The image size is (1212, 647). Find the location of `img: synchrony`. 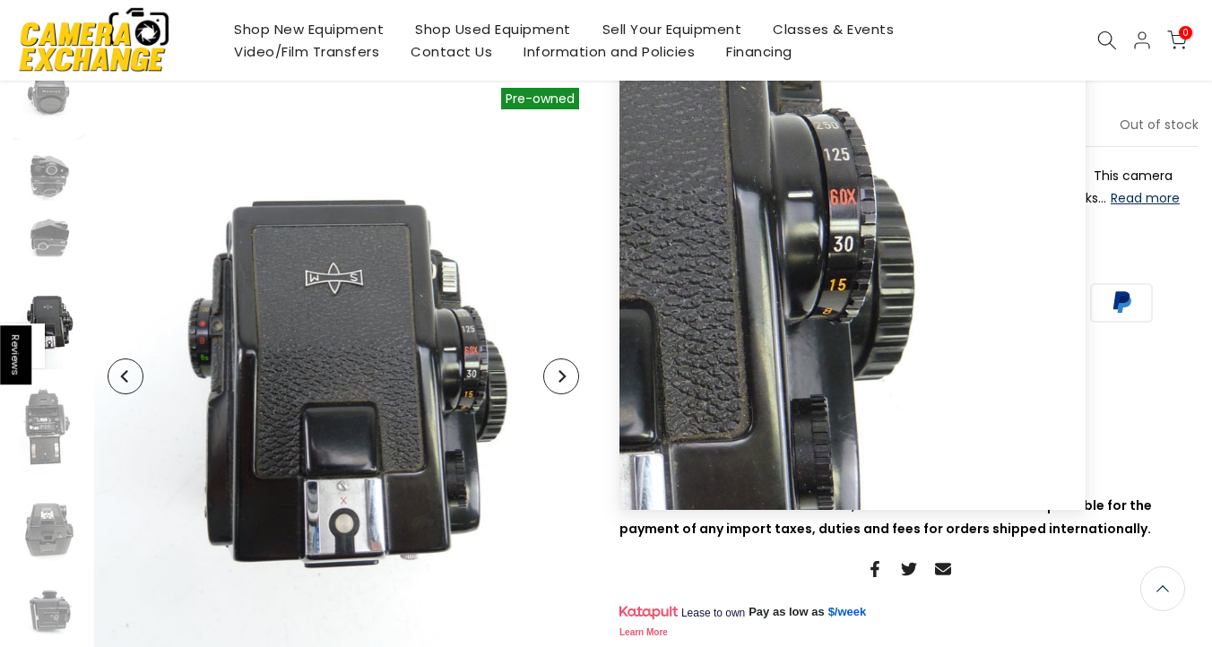

img: synchrony is located at coordinates (653, 303).